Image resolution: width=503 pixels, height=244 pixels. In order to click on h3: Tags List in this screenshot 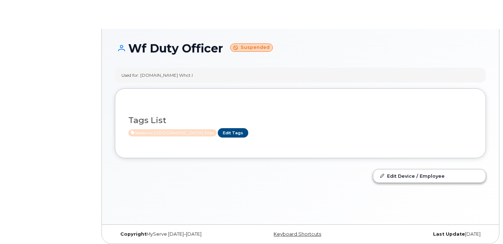, I will do `click(300, 120)`.